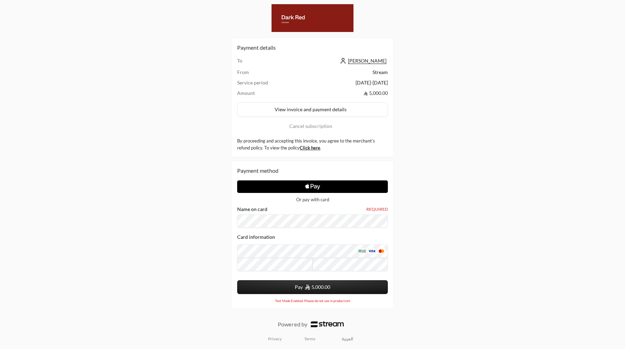  Describe the element at coordinates (308, 287) in the screenshot. I see `img: SAR` at that location.